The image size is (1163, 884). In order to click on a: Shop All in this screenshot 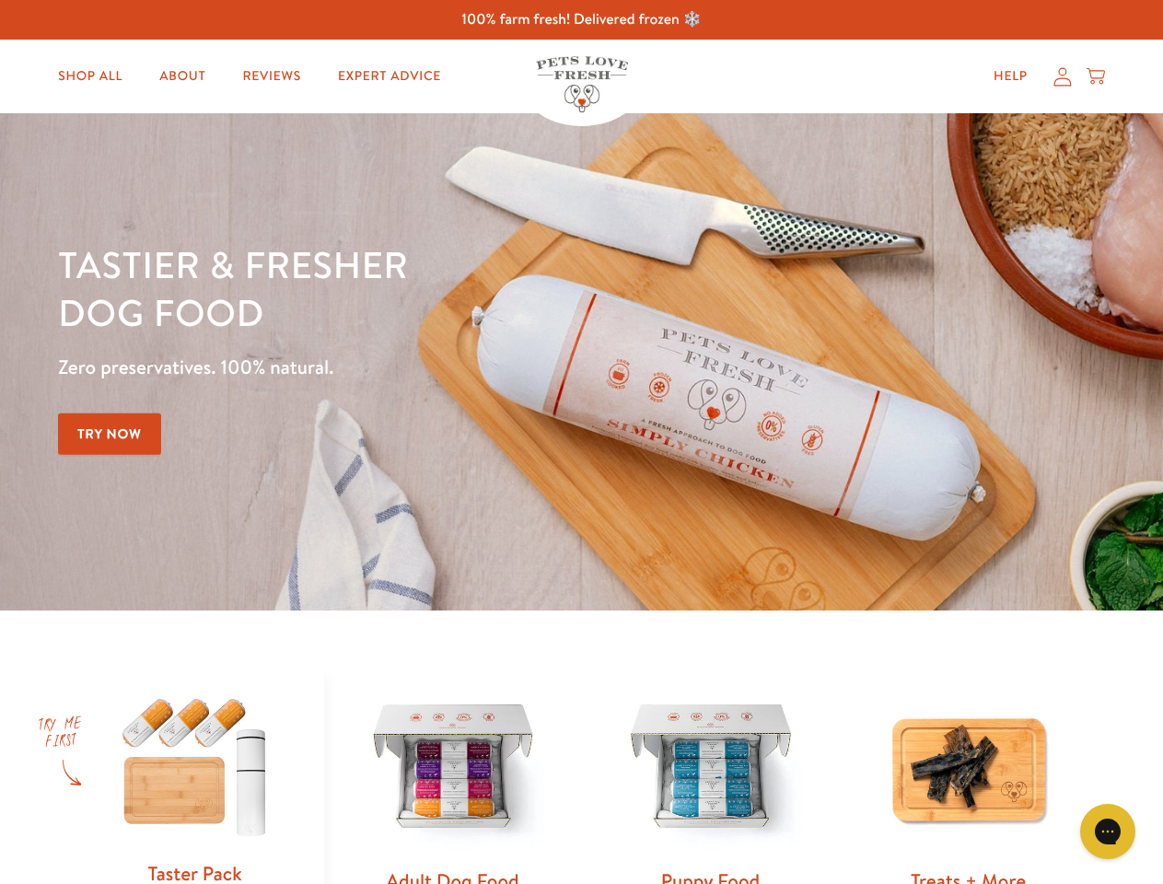, I will do `click(90, 76)`.